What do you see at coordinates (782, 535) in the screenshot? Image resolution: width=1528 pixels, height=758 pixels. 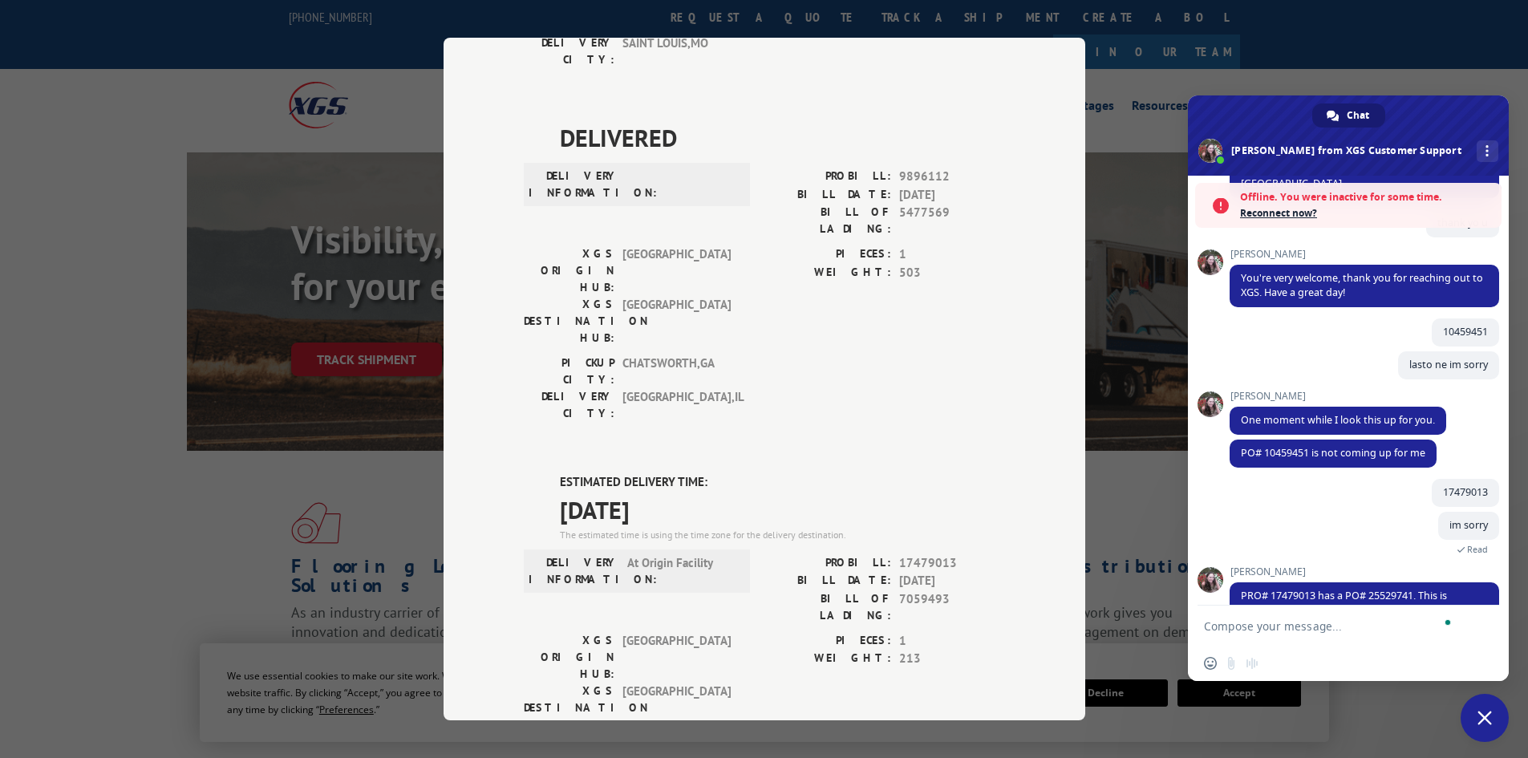 I see `div: The estimated time is using the time zone for the delivery destination.` at bounding box center [782, 535].